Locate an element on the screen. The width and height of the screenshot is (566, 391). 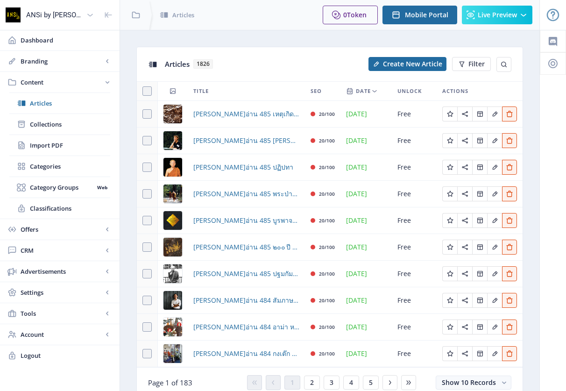
span: Account is located at coordinates (62, 334).